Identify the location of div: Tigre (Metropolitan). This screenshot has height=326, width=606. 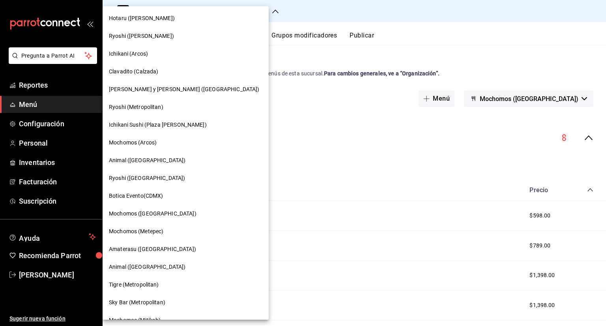
(185, 284).